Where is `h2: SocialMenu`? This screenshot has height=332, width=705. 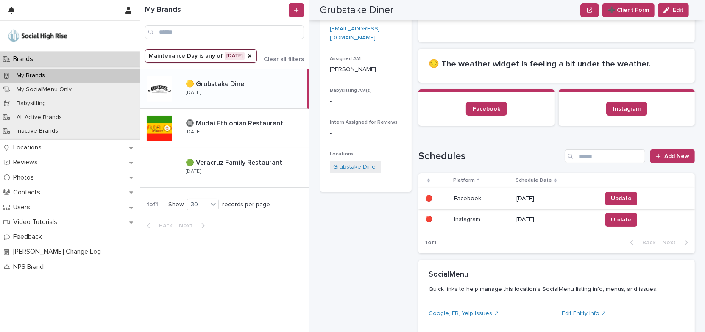 h2: SocialMenu is located at coordinates (448, 275).